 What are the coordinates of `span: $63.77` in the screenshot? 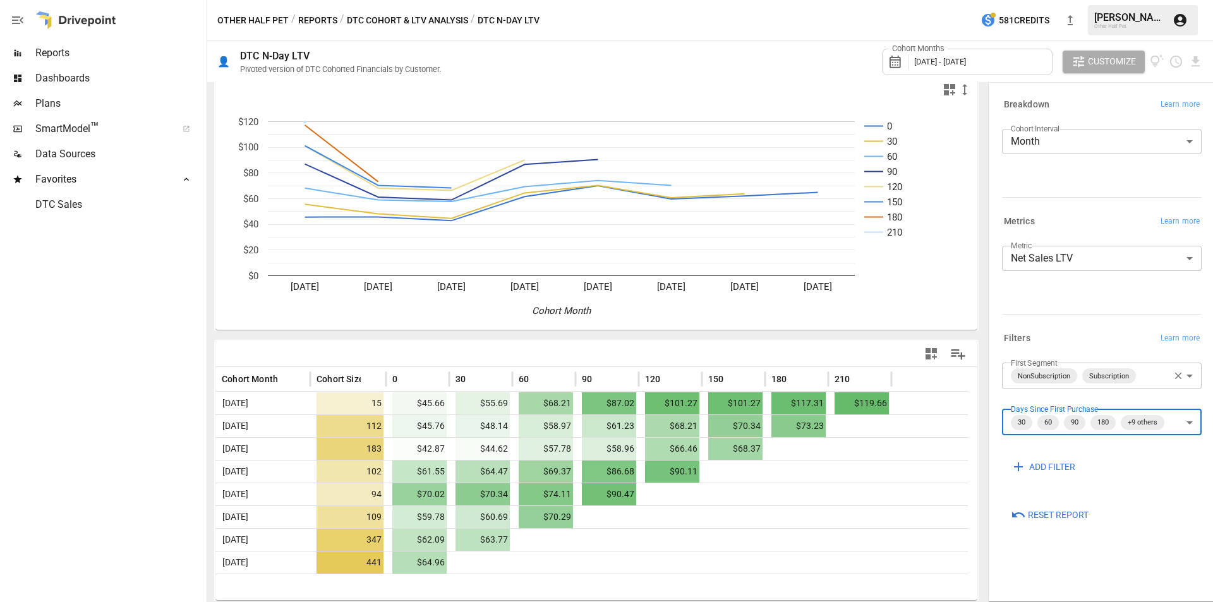 It's located at (483, 540).